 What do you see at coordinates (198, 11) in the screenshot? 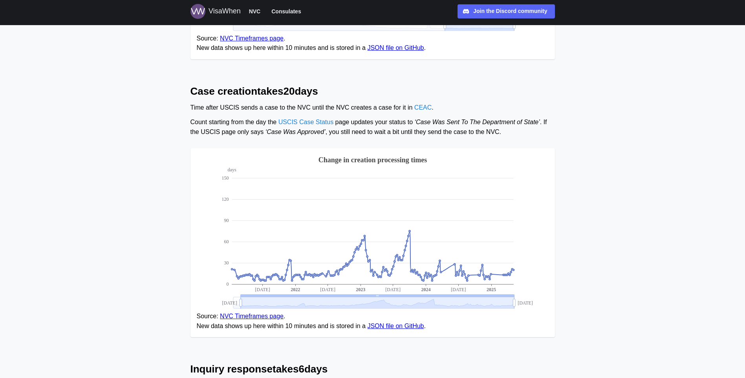
I see `img: Logo for VisaWhen` at bounding box center [198, 11].